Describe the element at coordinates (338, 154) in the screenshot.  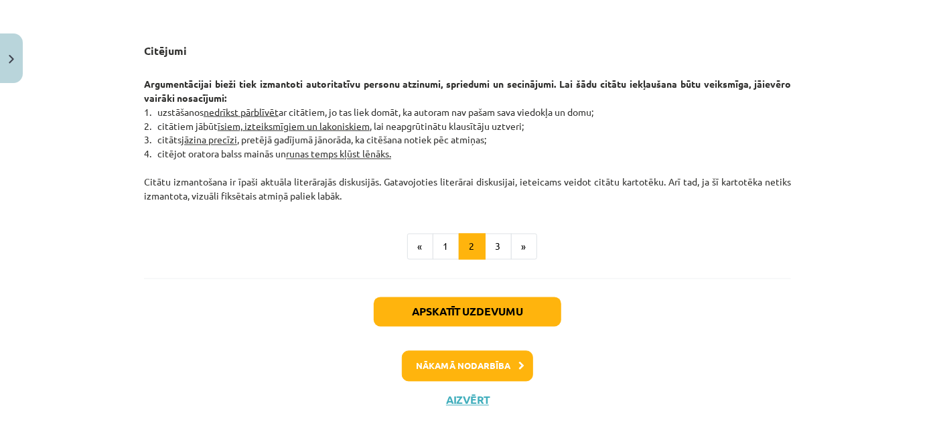
I see `u: runas temps kļūst lēnāks.` at that location.